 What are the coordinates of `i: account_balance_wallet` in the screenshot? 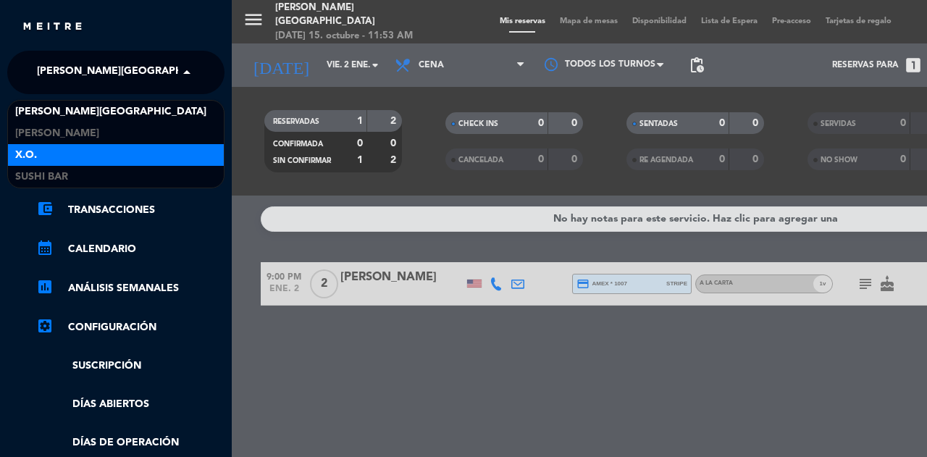 It's located at (45, 209).